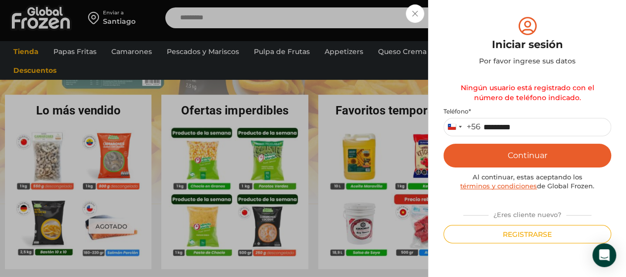 The height and width of the screenshot is (277, 626). What do you see at coordinates (527, 93) in the screenshot?
I see `div: Ningún usuario está registrado con el número de teléfono indicado.` at bounding box center [527, 93].